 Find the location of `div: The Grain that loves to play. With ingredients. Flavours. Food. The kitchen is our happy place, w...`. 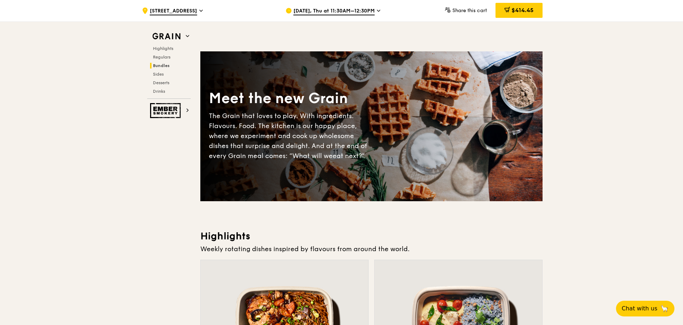

div: The Grain that loves to play. With ingredients. Flavours. Food. The kitchen is our happy place, w... is located at coordinates (290, 136).